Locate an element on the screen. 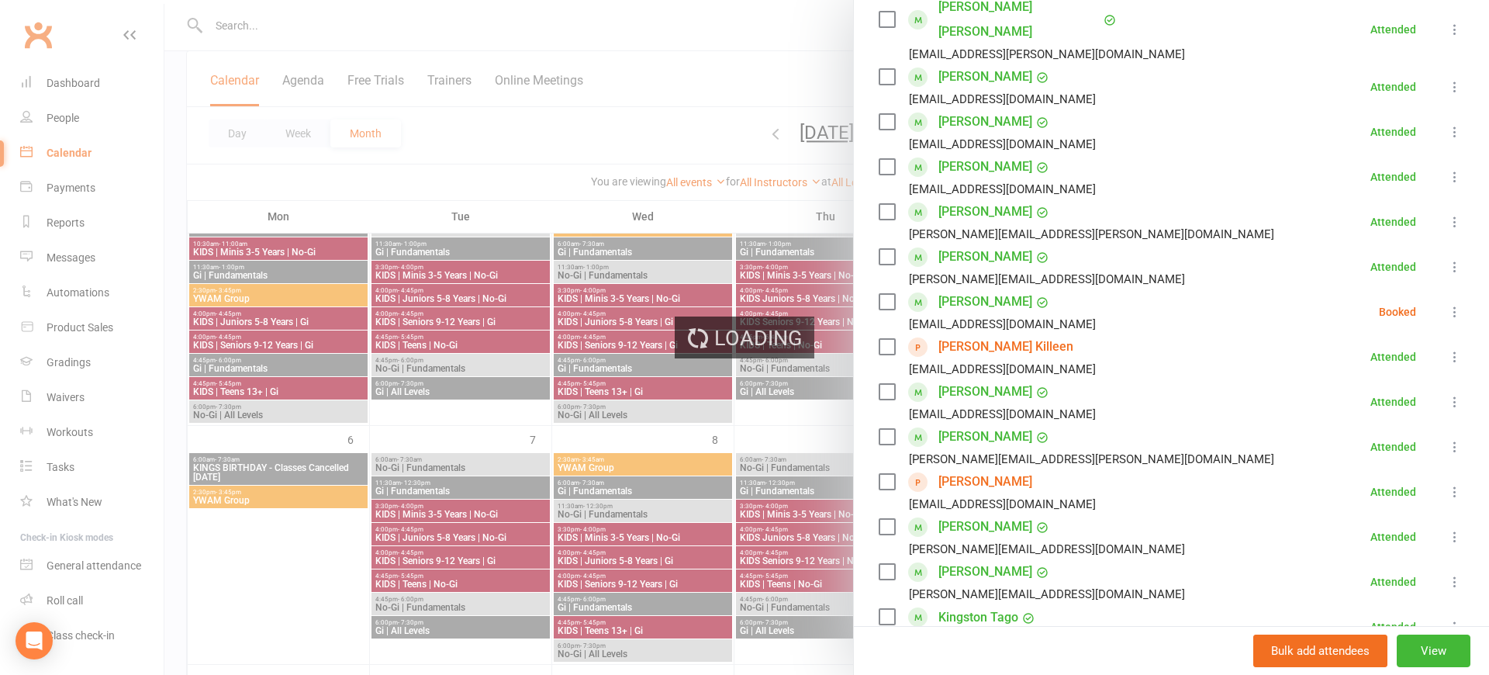  div: Booked is located at coordinates (1398, 312).